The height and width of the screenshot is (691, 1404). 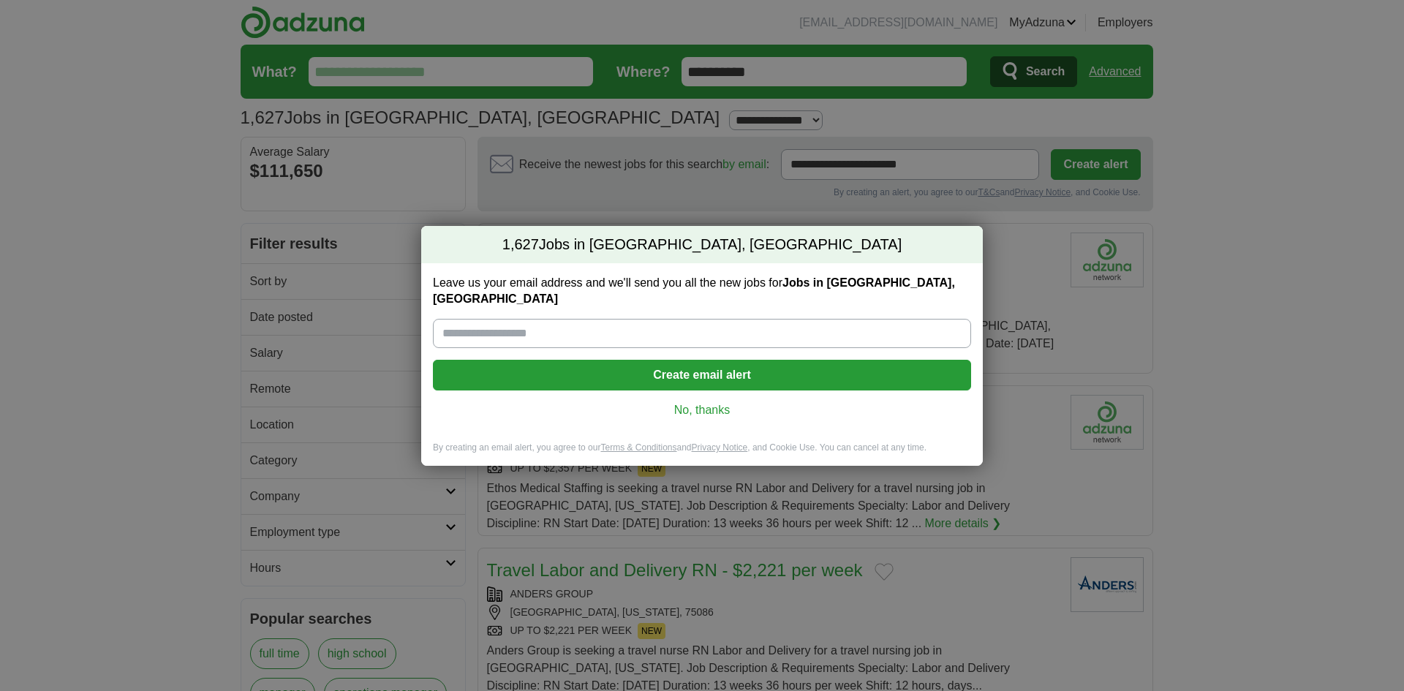 I want to click on a: No, thanks, so click(x=702, y=410).